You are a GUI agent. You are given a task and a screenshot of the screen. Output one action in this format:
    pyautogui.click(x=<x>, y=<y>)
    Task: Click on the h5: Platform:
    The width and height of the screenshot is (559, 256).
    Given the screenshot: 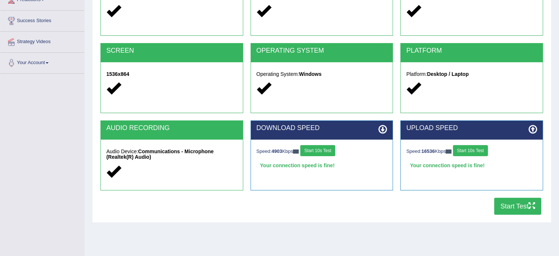 What is the action you would take?
    pyautogui.click(x=472, y=74)
    